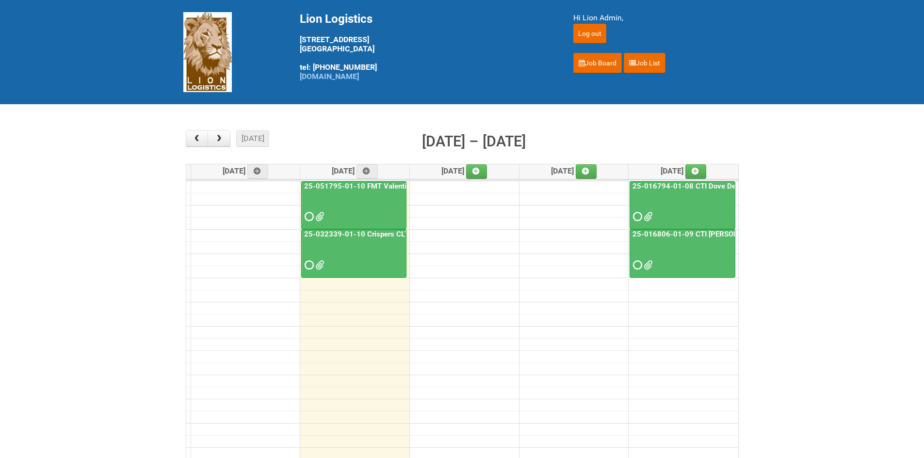  I want to click on div: Hi Lion Admin,, so click(657, 18).